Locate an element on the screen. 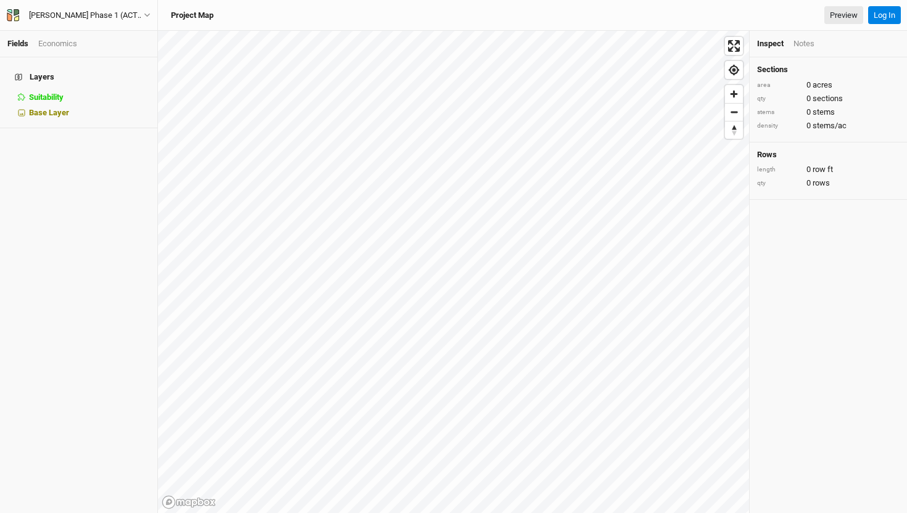  span: rows is located at coordinates (821, 183).